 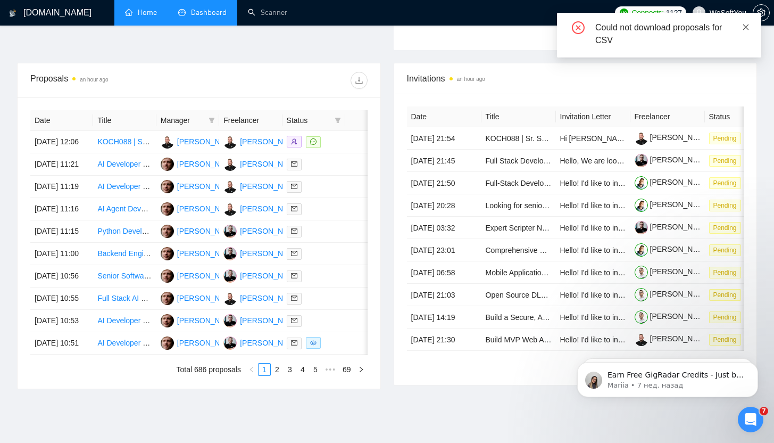 I want to click on td: AI Agent Development for Threat Detection, so click(x=124, y=209).